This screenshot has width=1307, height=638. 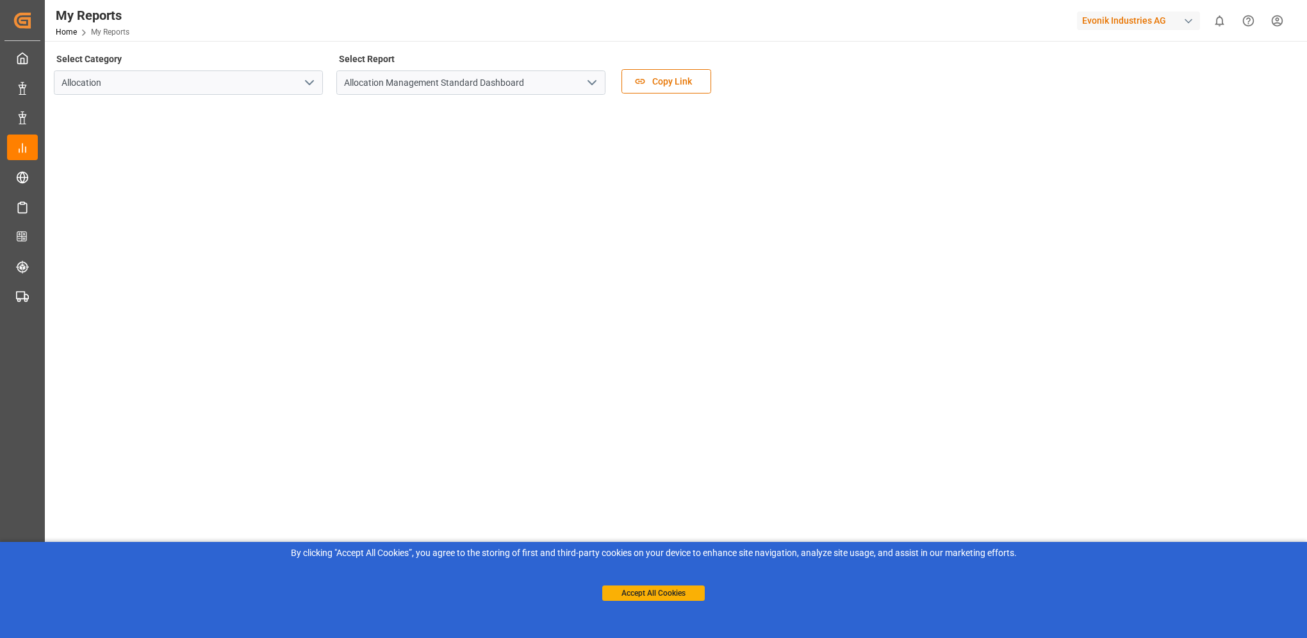 What do you see at coordinates (666, 81) in the screenshot?
I see `button: Copy Link` at bounding box center [666, 81].